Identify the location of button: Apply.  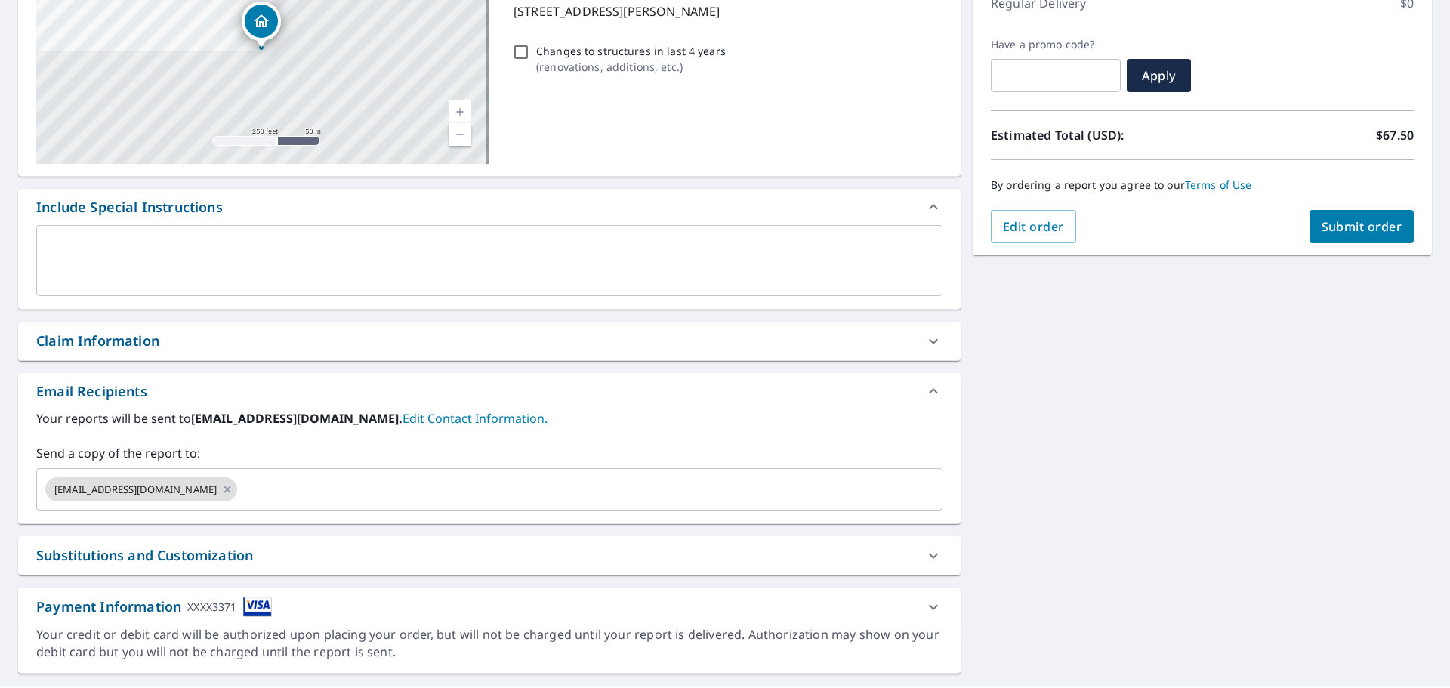
(1158, 76).